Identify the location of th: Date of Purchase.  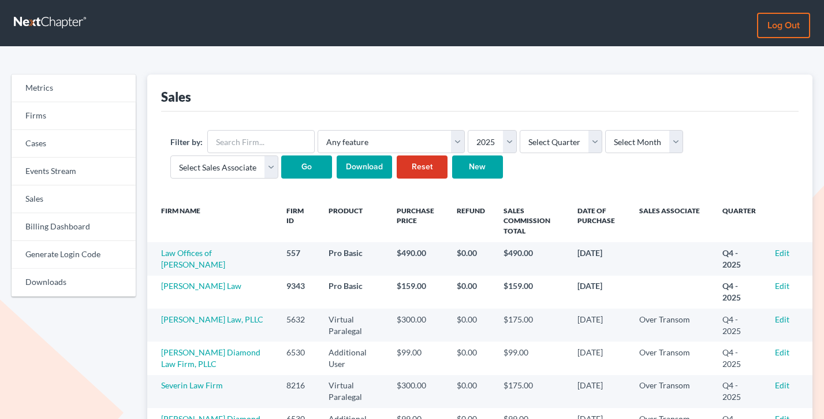
(599, 221).